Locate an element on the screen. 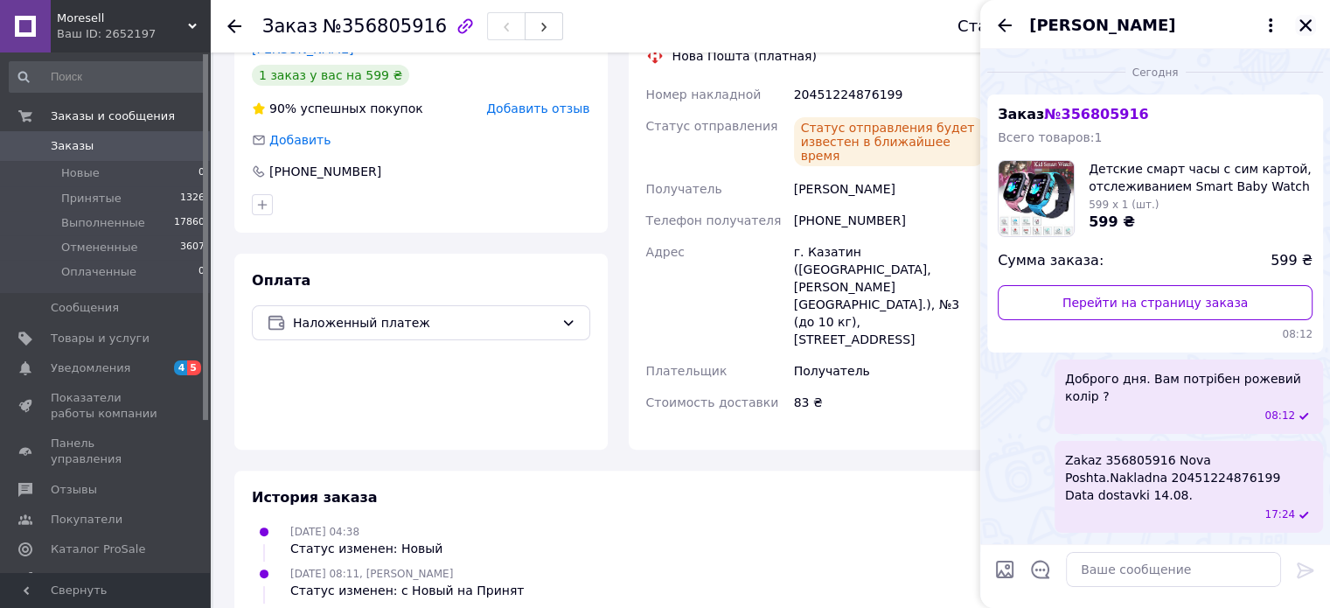 The image size is (1330, 608). span: Статус отправления is located at coordinates (712, 126).